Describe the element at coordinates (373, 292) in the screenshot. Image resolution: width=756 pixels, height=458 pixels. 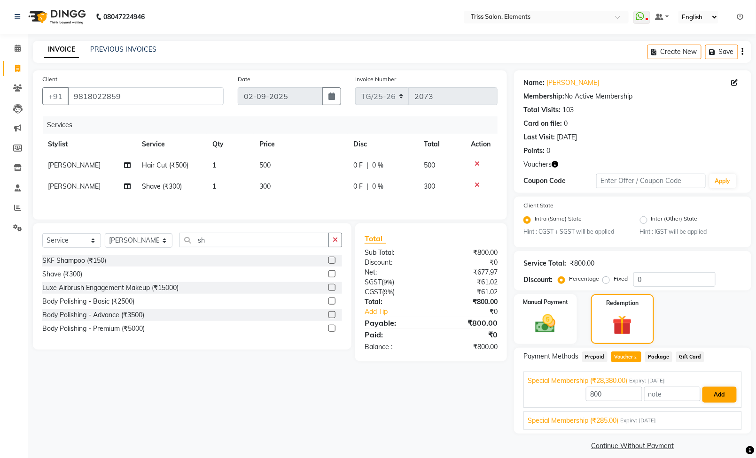
I see `span: CGST` at that location.